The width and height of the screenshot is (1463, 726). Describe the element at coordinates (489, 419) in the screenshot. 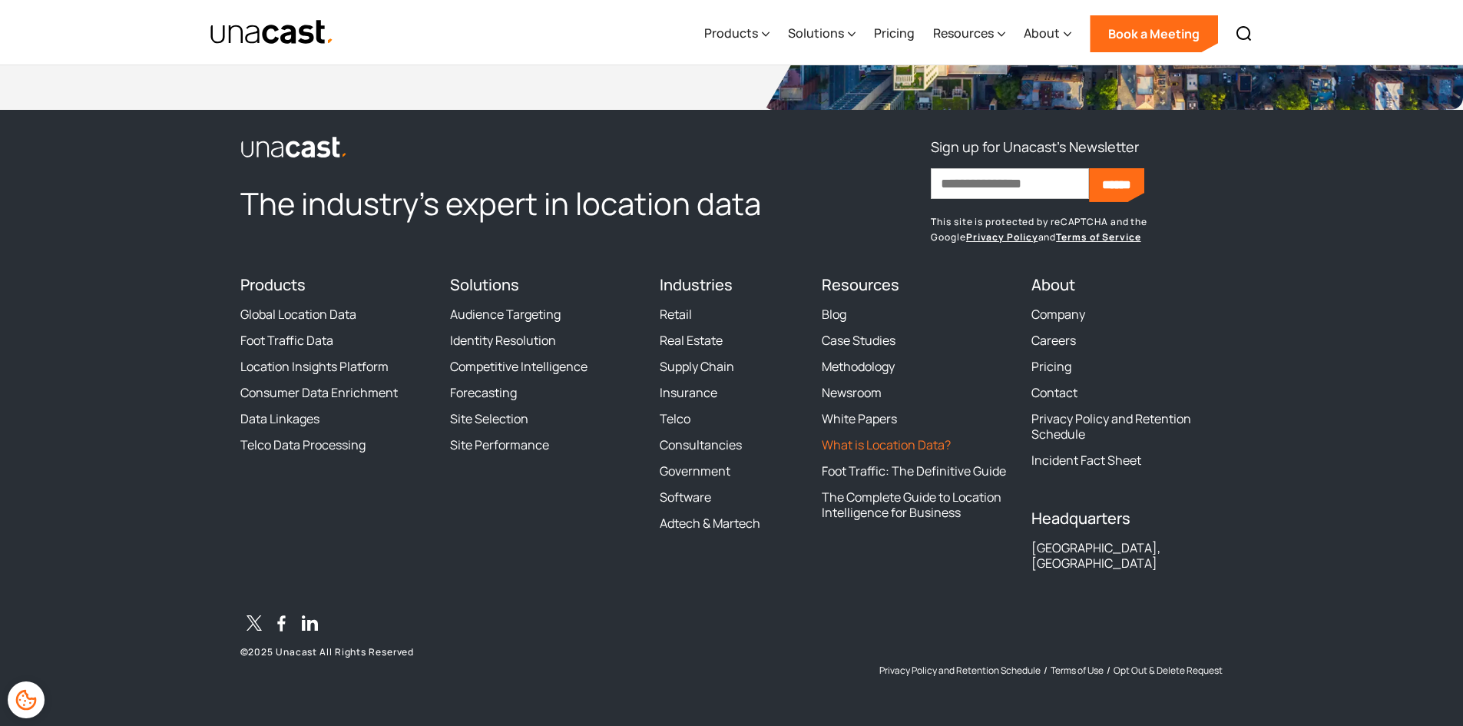

I see `a: Site Selection` at that location.